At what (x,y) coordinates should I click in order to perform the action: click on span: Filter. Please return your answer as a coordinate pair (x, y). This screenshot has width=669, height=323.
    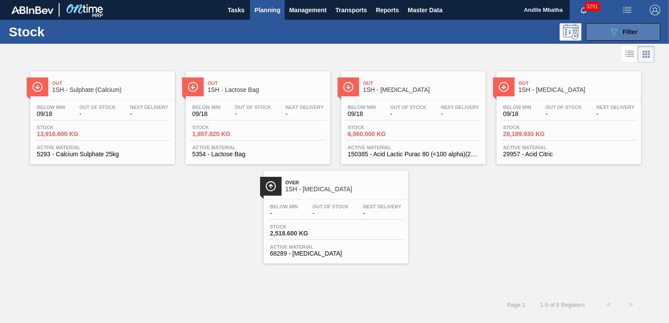
    Looking at the image, I should click on (630, 32).